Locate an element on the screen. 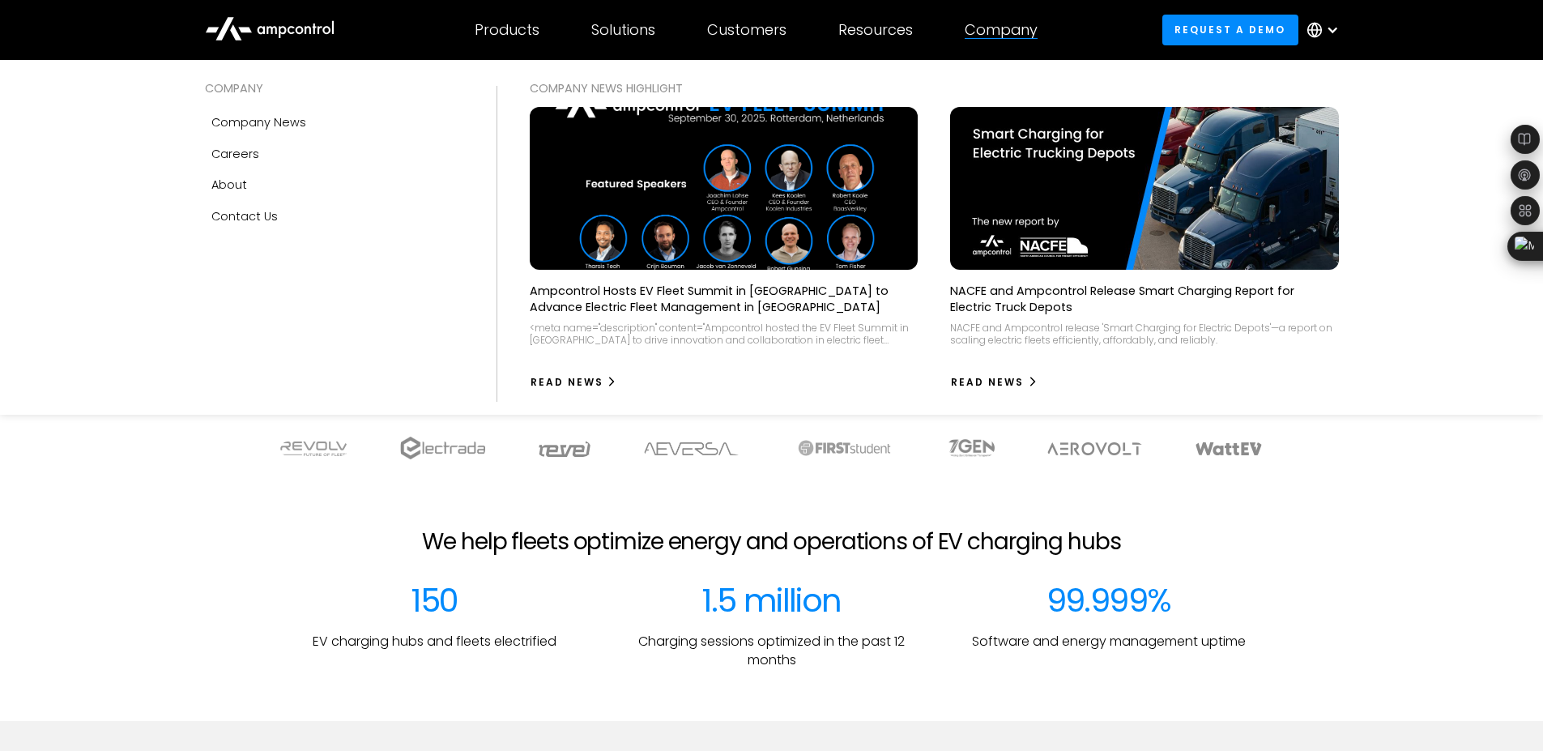  div: Company is located at coordinates (1001, 30).